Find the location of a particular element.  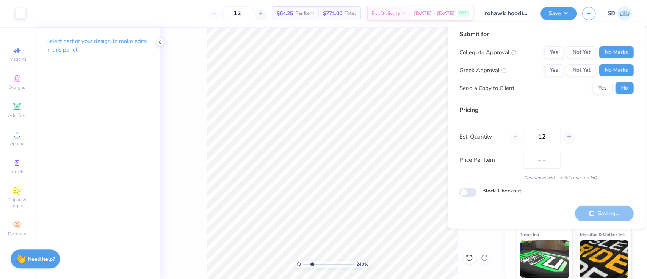

div: Send a Copy to Client is located at coordinates (487, 88).